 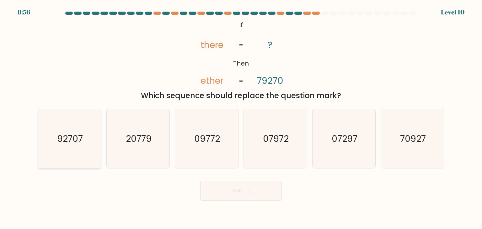 I want to click on tspan: 79270, so click(x=270, y=81).